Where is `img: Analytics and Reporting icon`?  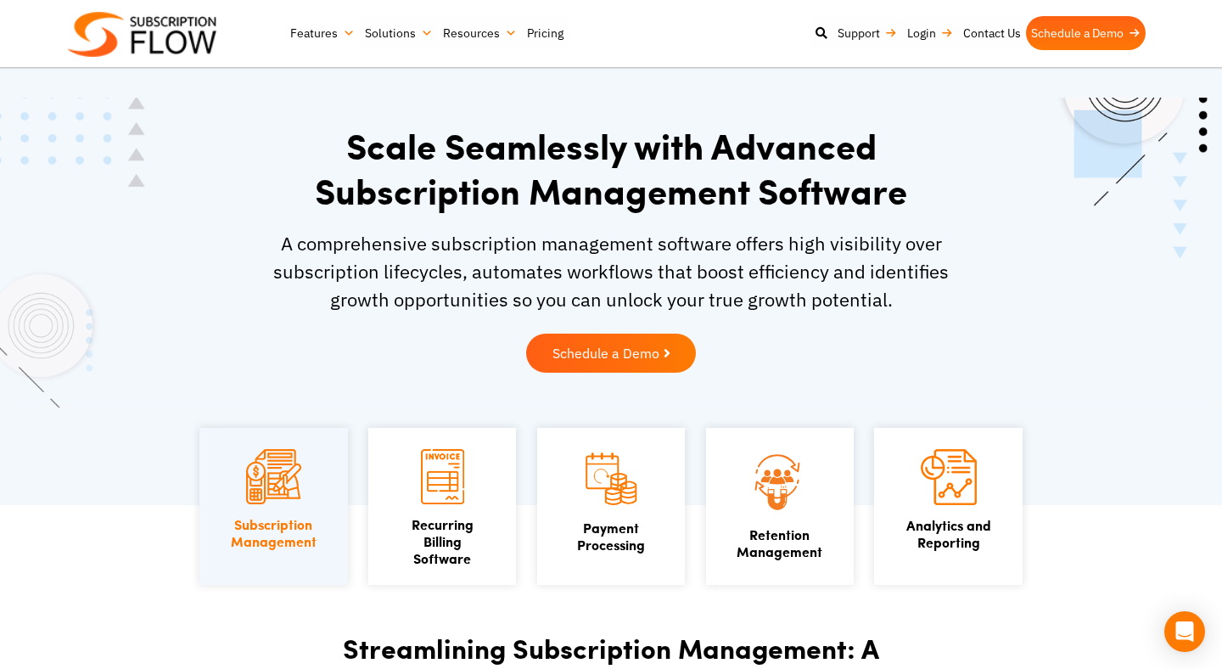
img: Analytics and Reporting icon is located at coordinates (949, 477).